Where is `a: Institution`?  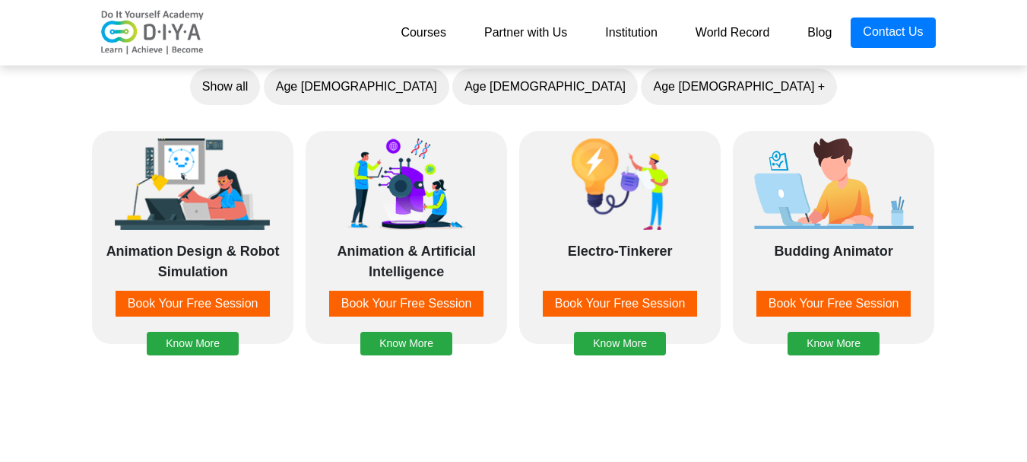
a: Institution is located at coordinates (631, 33).